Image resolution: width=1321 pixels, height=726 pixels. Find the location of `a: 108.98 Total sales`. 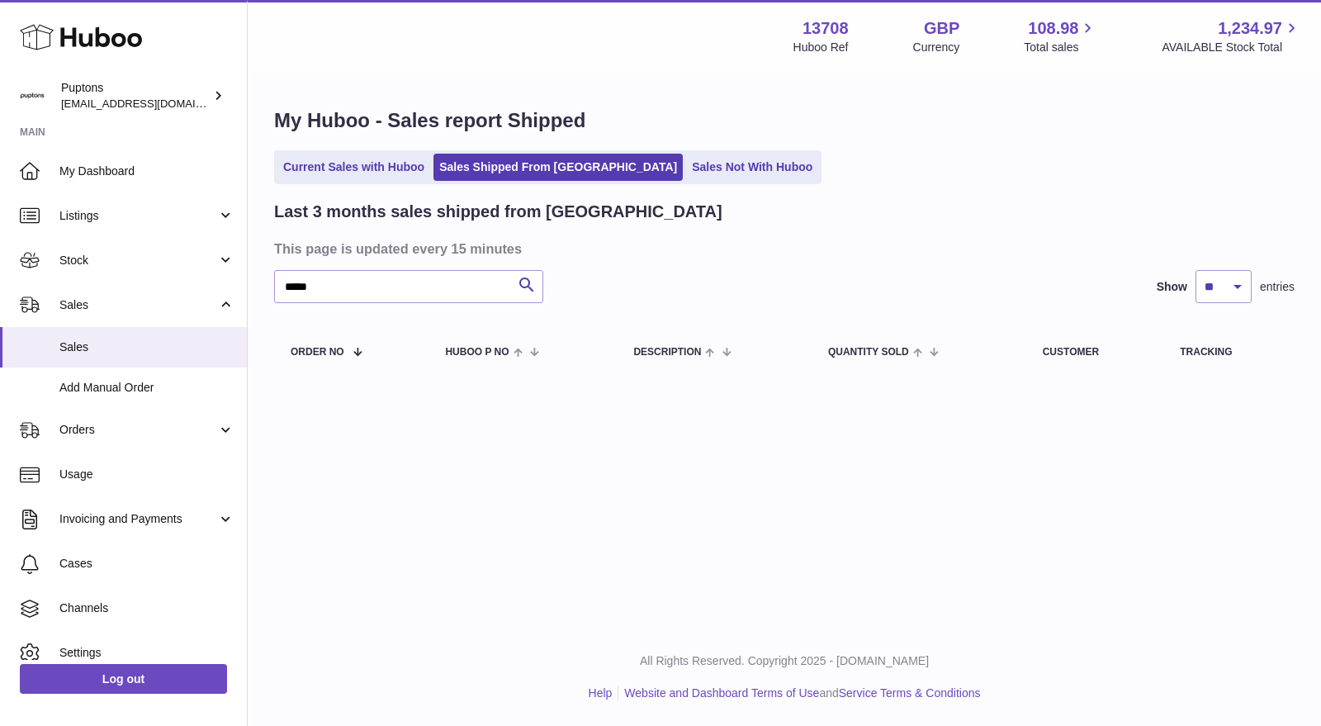

a: 108.98 Total sales is located at coordinates (1060, 36).